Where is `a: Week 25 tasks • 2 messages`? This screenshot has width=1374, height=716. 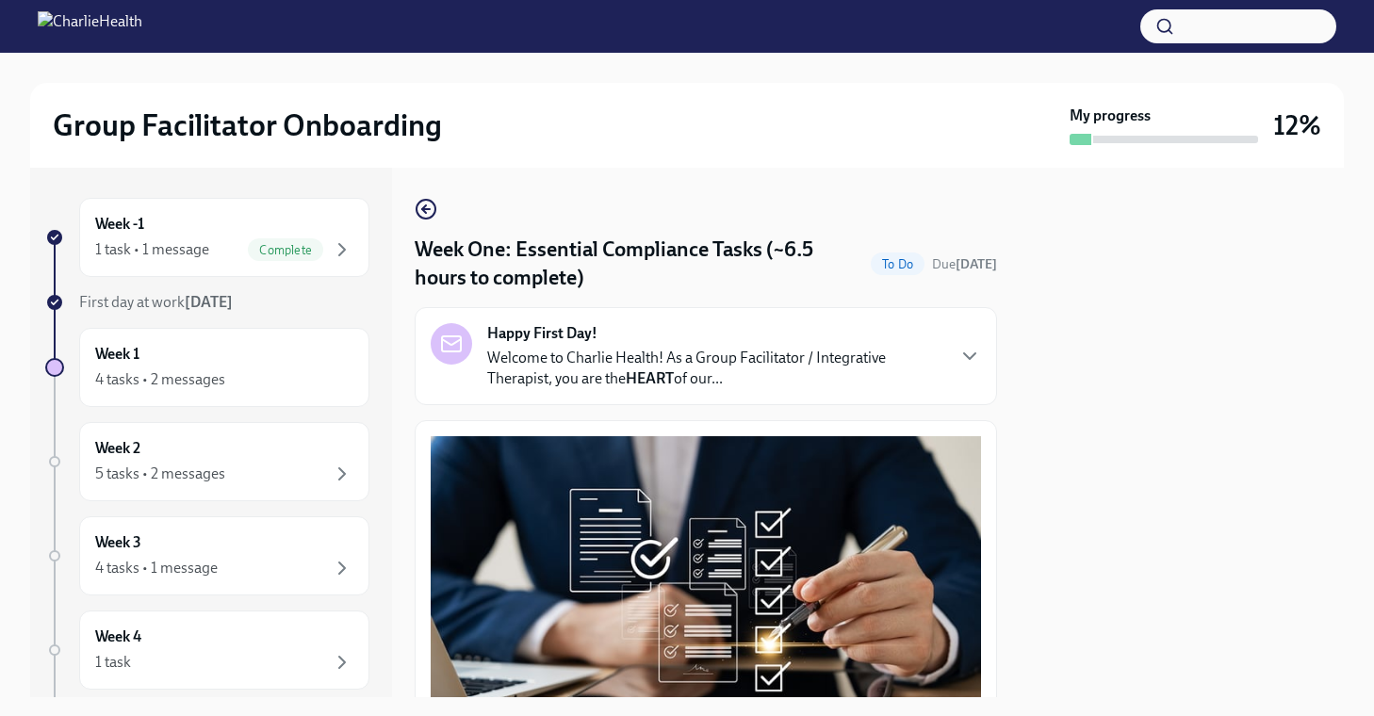
a: Week 25 tasks • 2 messages is located at coordinates (207, 462).